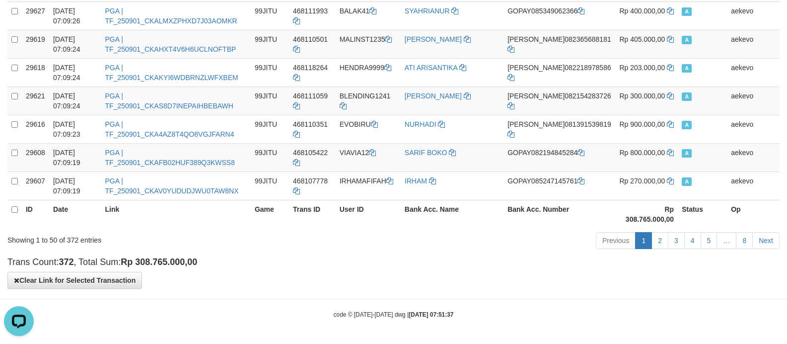  What do you see at coordinates (744, 240) in the screenshot?
I see `a: 8` at bounding box center [744, 240].